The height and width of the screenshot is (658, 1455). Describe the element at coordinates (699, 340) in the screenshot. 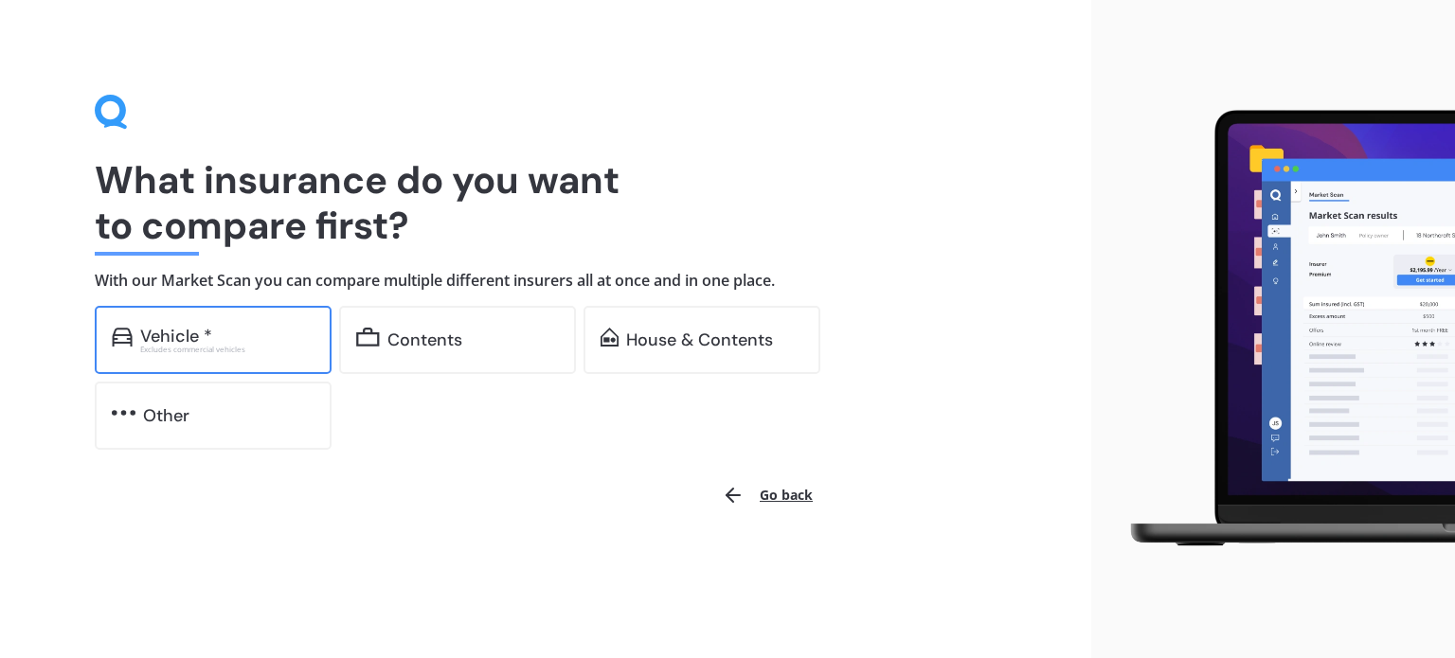

I see `div: House & Contents` at that location.